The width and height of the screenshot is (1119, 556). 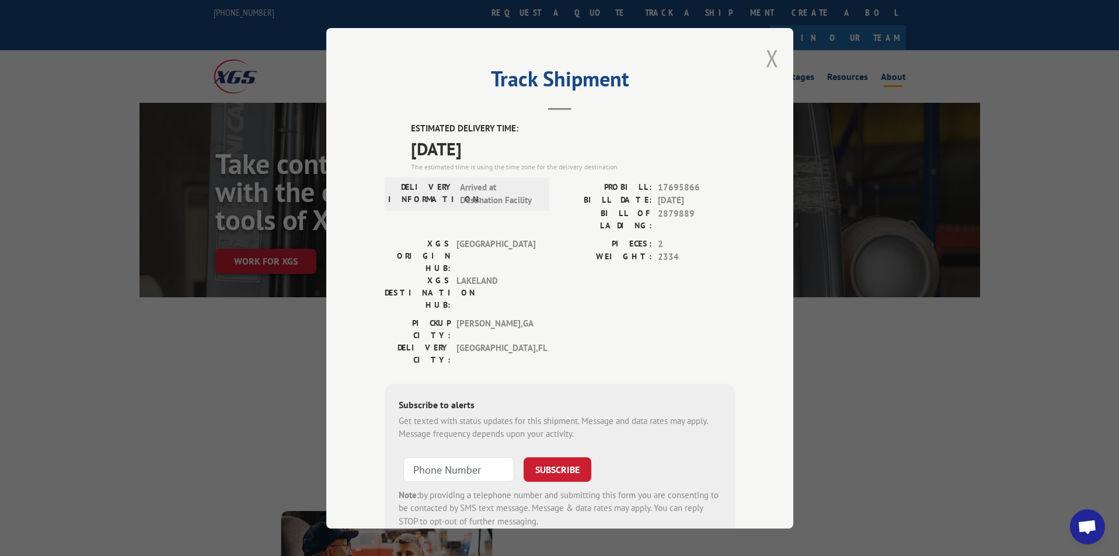 I want to click on div: Get texted with status updates for this shipment. Message and data rates may apply. Message frequ..., so click(x=560, y=427).